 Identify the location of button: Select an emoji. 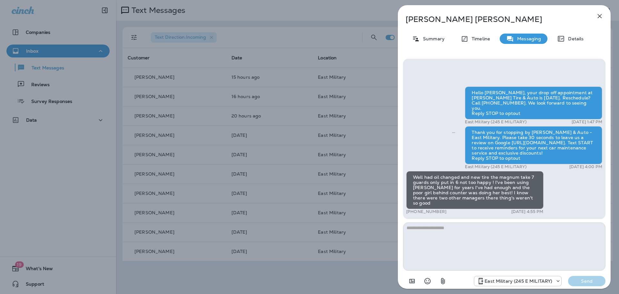
(427, 281).